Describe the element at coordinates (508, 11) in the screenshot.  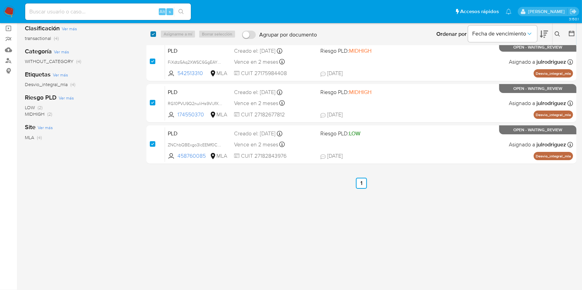
I see `a: Notificaciones` at that location.